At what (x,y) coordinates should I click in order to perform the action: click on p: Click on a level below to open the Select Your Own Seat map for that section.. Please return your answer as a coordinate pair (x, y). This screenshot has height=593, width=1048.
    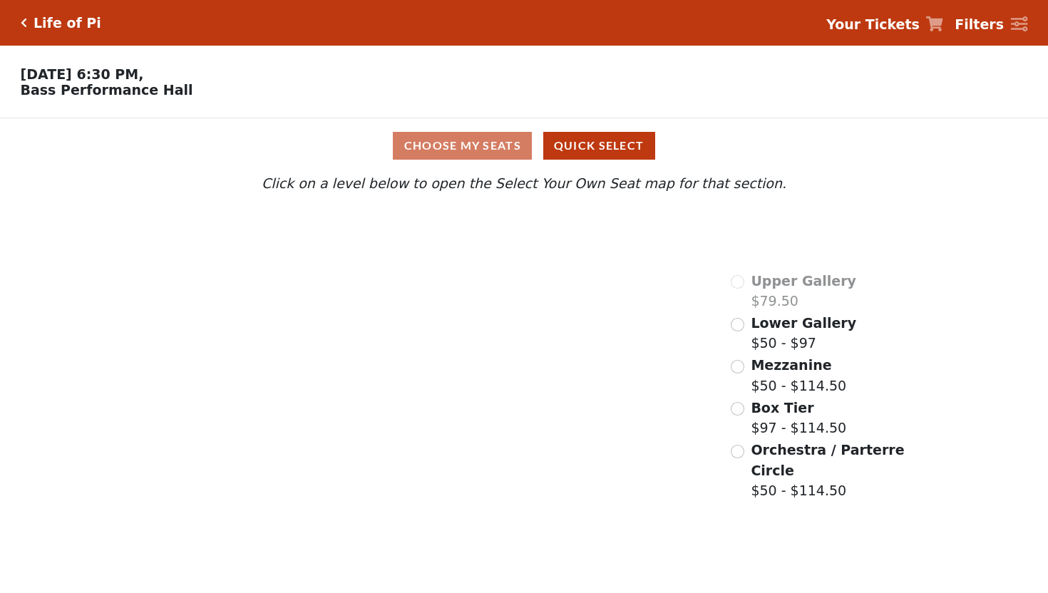
    Looking at the image, I should click on (524, 183).